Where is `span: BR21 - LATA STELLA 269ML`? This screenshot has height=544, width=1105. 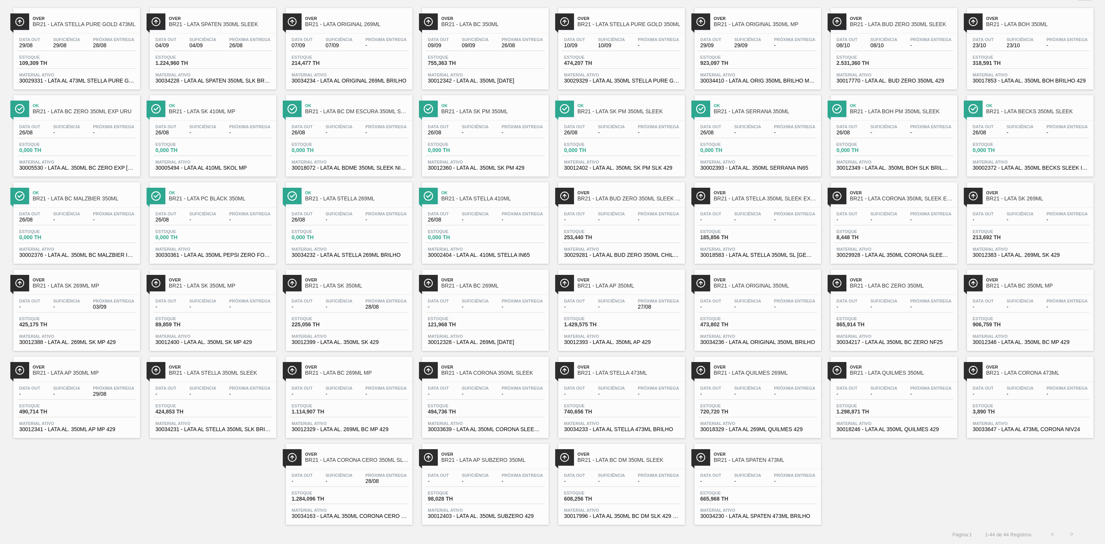
span: BR21 - LATA STELLA 269ML is located at coordinates (357, 198).